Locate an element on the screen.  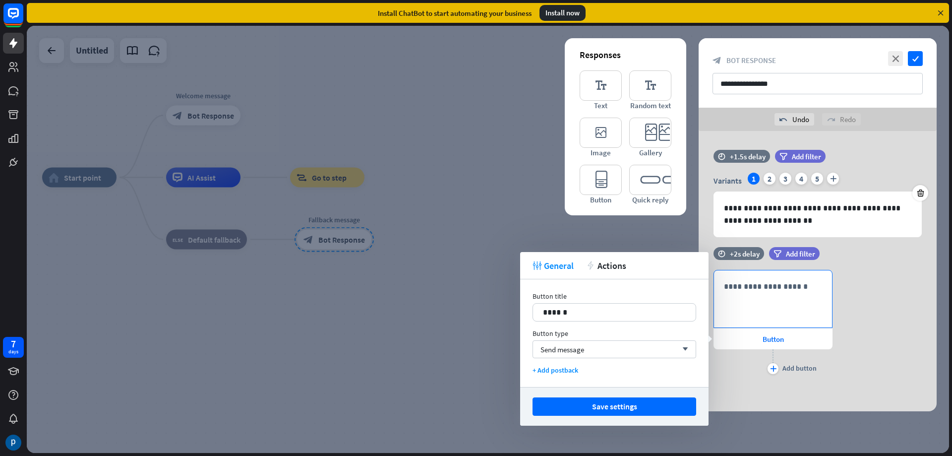
i: undo is located at coordinates (783, 119).